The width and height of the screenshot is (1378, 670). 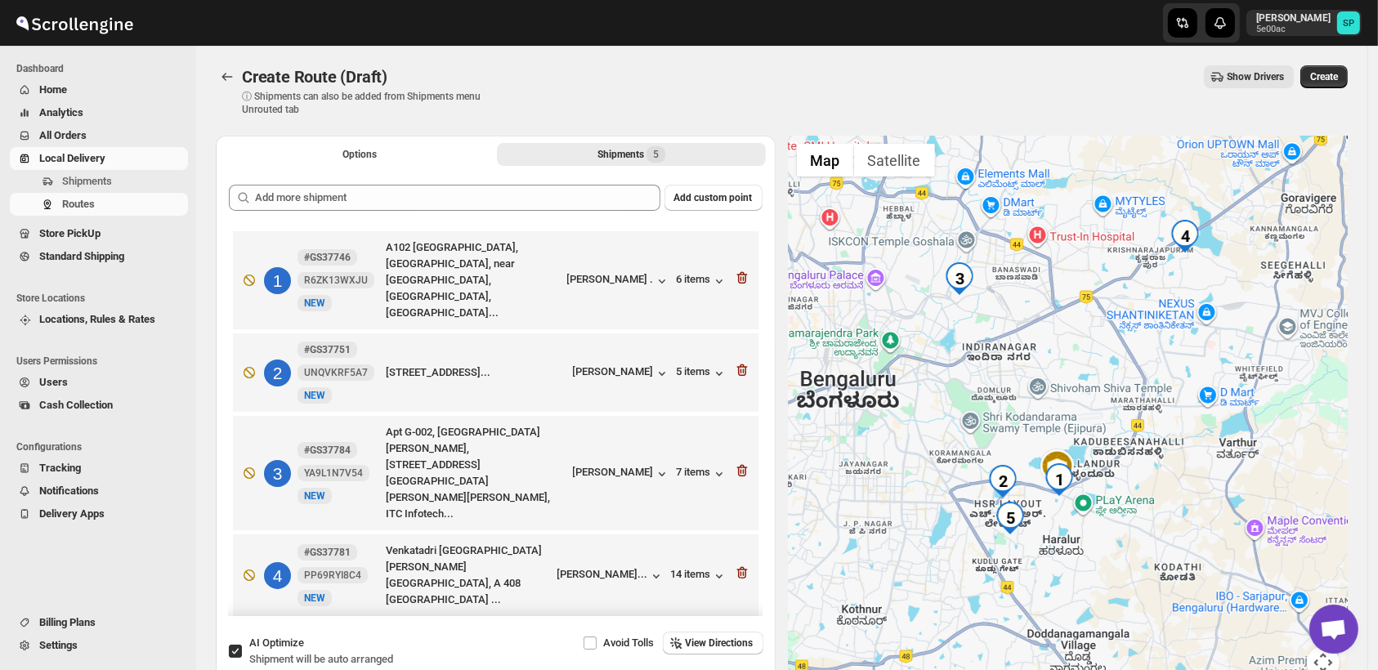 What do you see at coordinates (82, 256) in the screenshot?
I see `span: Standard Shipping` at bounding box center [82, 256].